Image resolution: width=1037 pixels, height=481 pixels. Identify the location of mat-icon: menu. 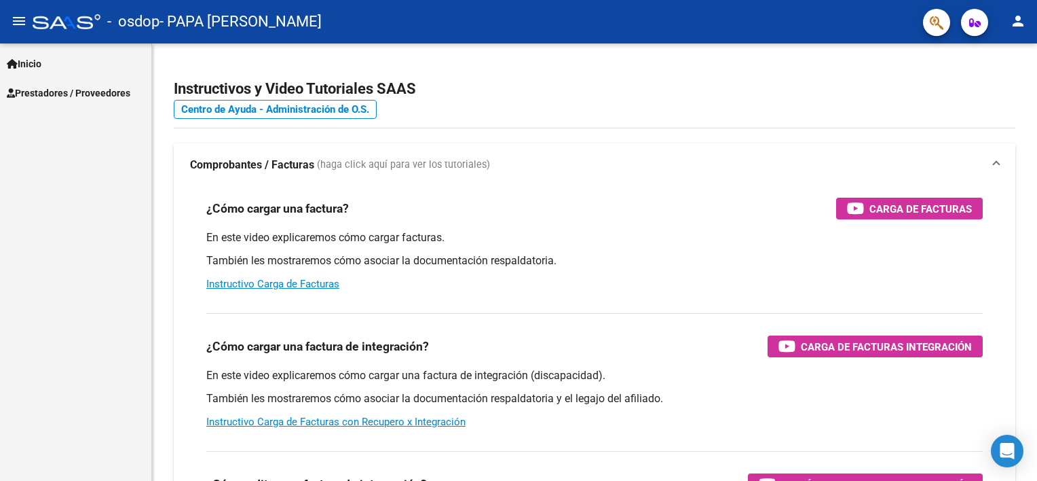
(19, 21).